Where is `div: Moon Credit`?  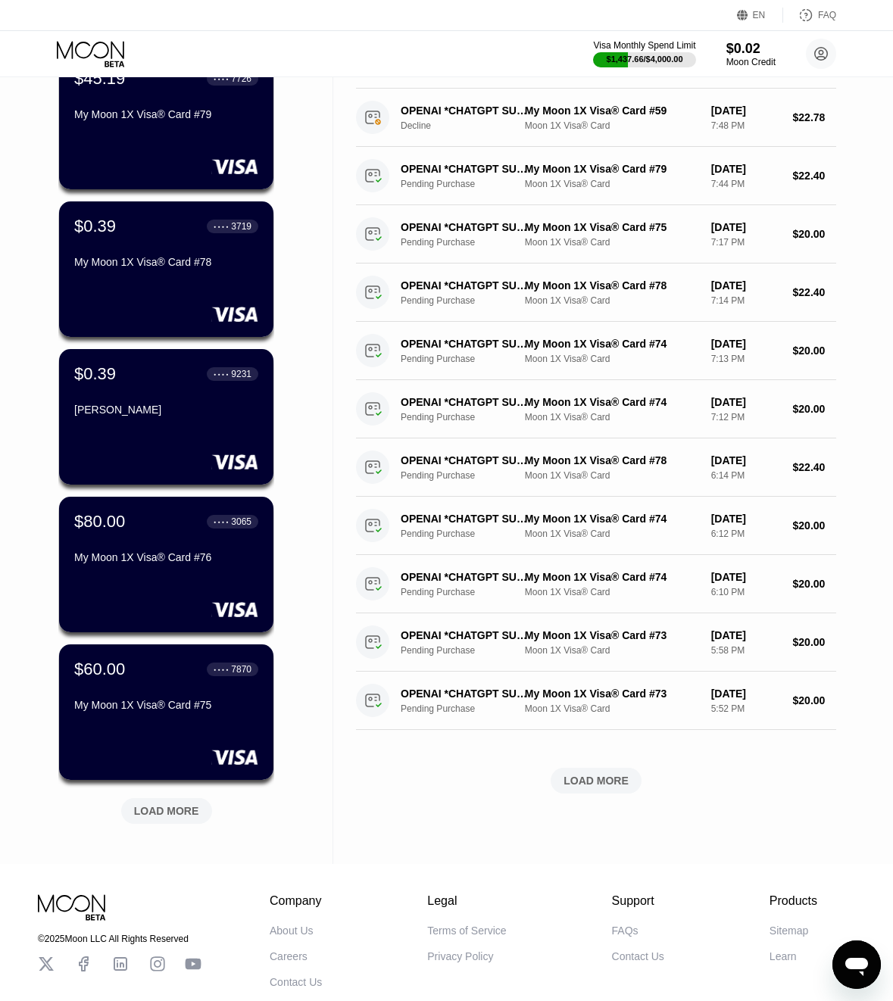 div: Moon Credit is located at coordinates (751, 62).